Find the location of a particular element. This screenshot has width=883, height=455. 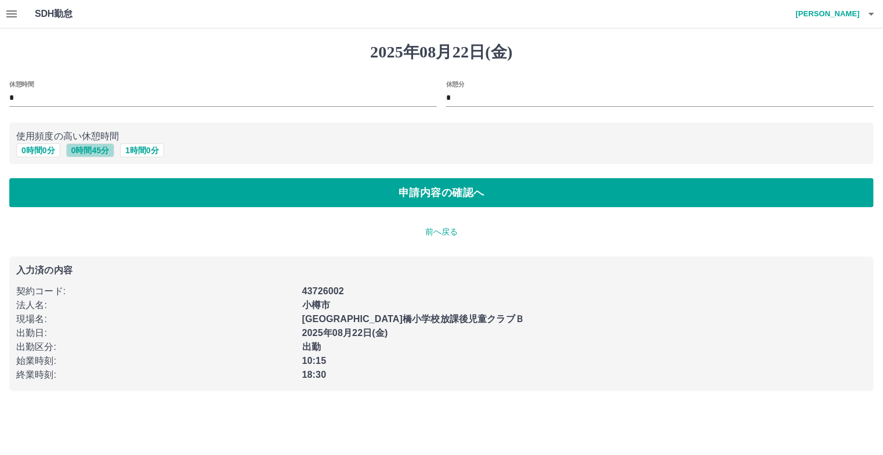

button: 申請内容の確認へ is located at coordinates (442, 193).